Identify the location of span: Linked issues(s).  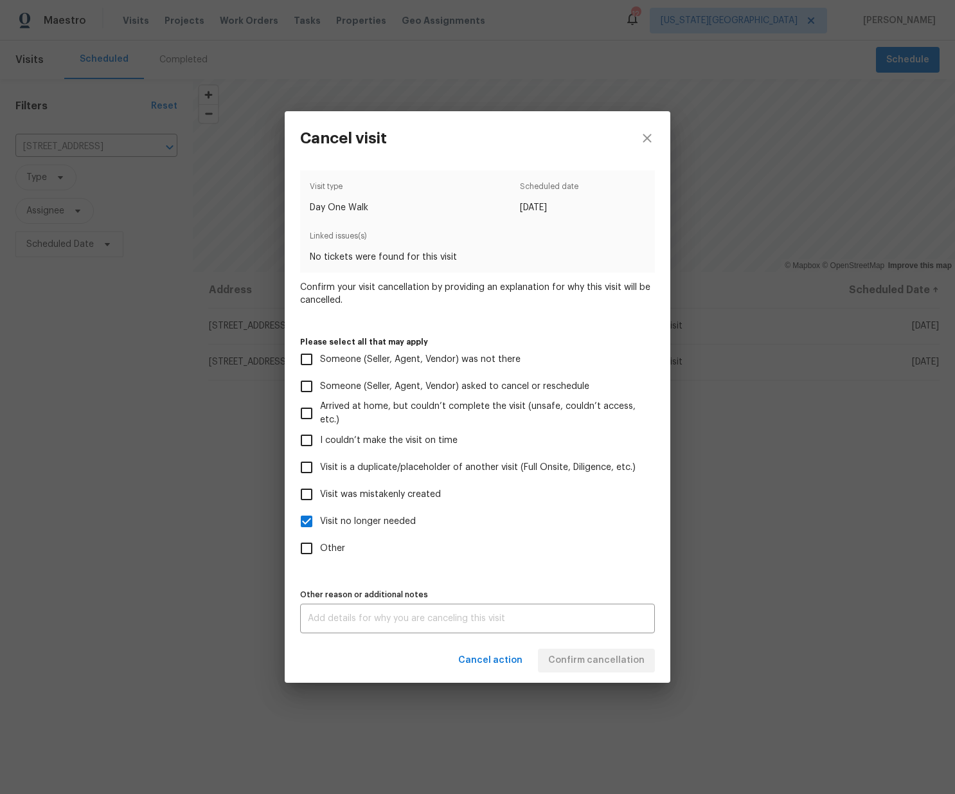
(478, 240).